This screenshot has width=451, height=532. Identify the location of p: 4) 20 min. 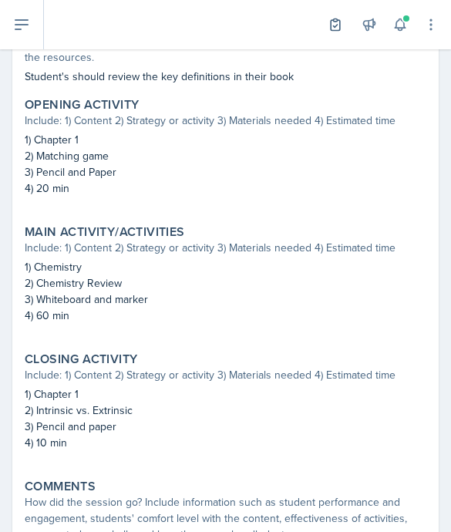
(225, 188).